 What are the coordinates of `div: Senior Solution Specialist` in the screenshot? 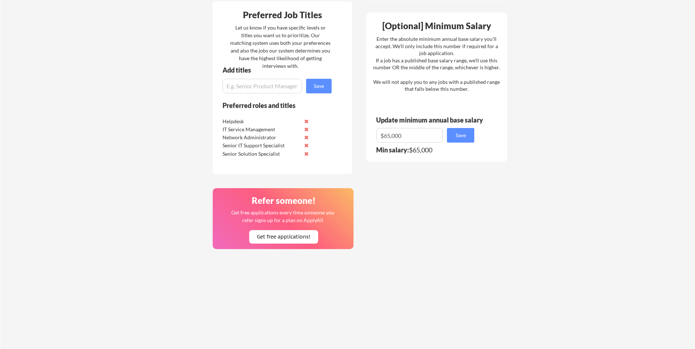 It's located at (261, 154).